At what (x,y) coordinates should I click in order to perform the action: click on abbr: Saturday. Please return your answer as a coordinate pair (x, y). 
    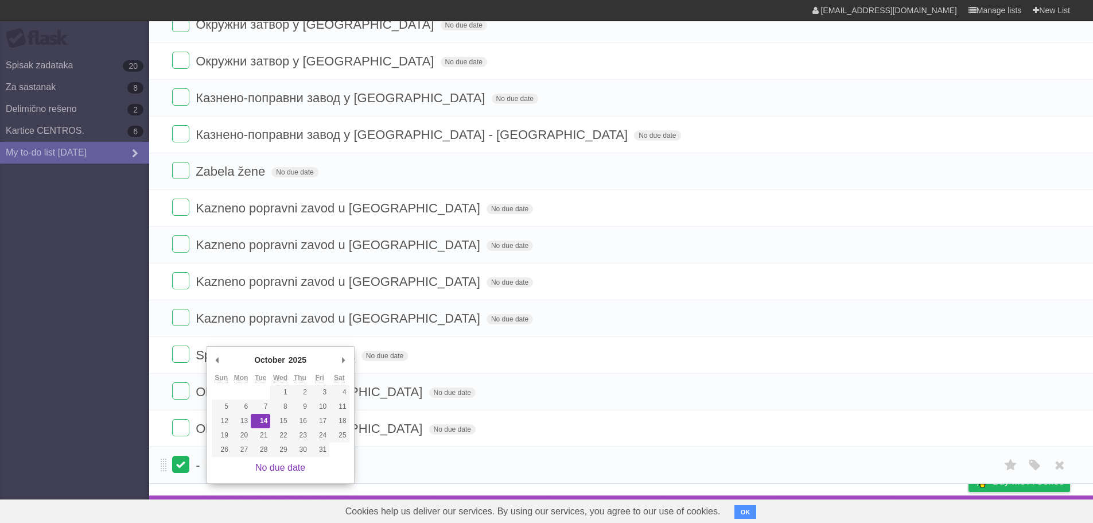
    Looking at the image, I should click on (339, 377).